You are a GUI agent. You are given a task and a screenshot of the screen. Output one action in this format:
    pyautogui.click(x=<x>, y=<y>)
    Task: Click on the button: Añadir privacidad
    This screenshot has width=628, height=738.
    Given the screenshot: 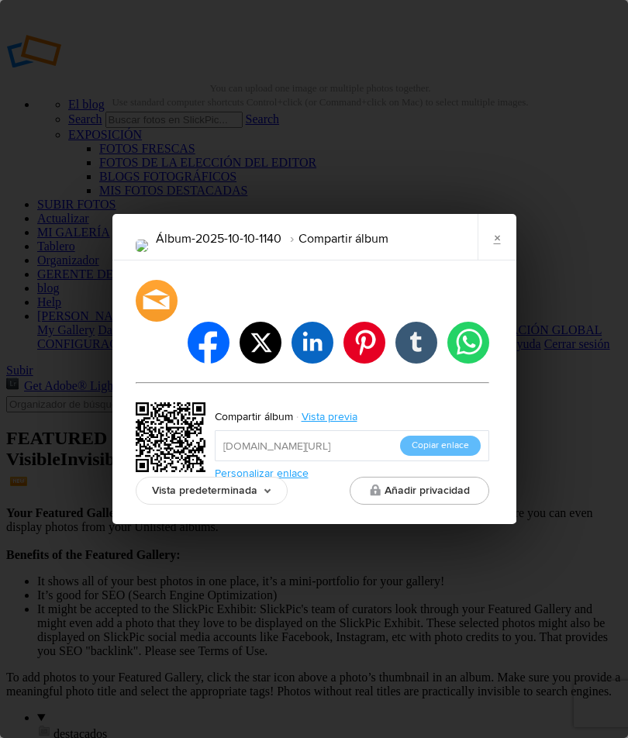 What is the action you would take?
    pyautogui.click(x=419, y=491)
    